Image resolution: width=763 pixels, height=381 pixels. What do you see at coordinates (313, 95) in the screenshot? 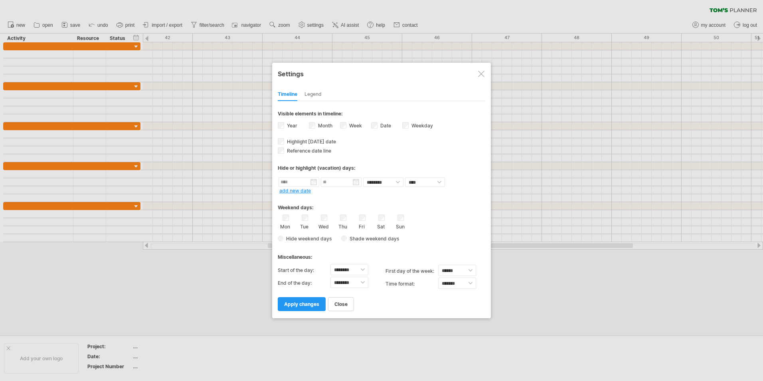
I see `div: Legend` at bounding box center [313, 95].